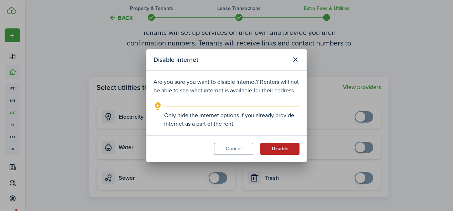 The width and height of the screenshot is (453, 211). Describe the element at coordinates (233, 149) in the screenshot. I see `button: Cancel` at that location.